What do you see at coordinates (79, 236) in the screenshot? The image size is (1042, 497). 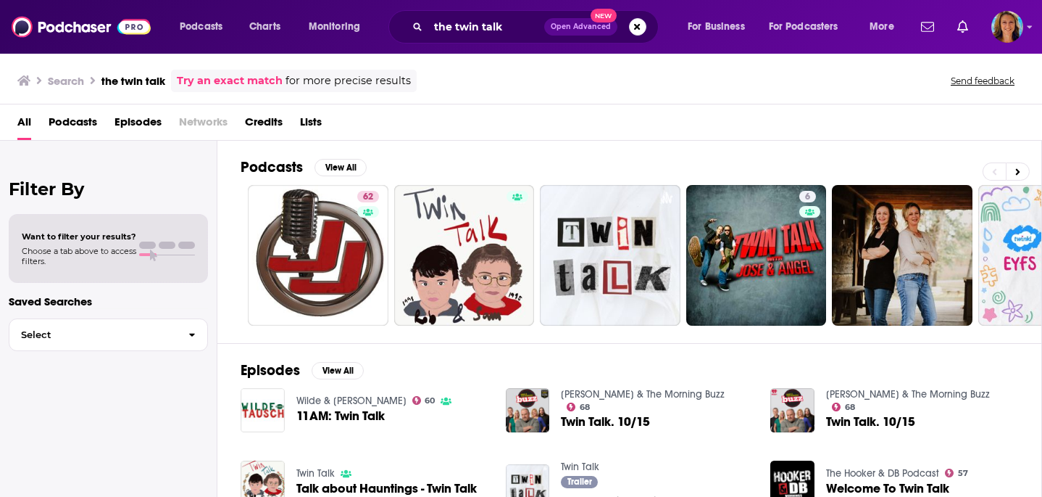 I see `span: Want to filter your results?` at bounding box center [79, 236].